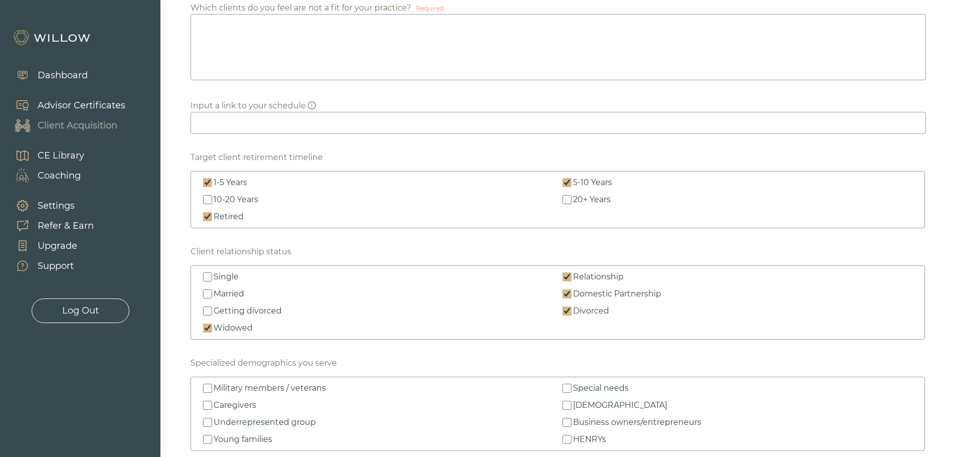  What do you see at coordinates (65, 125) in the screenshot?
I see `a: Client Acquisition` at bounding box center [65, 125].